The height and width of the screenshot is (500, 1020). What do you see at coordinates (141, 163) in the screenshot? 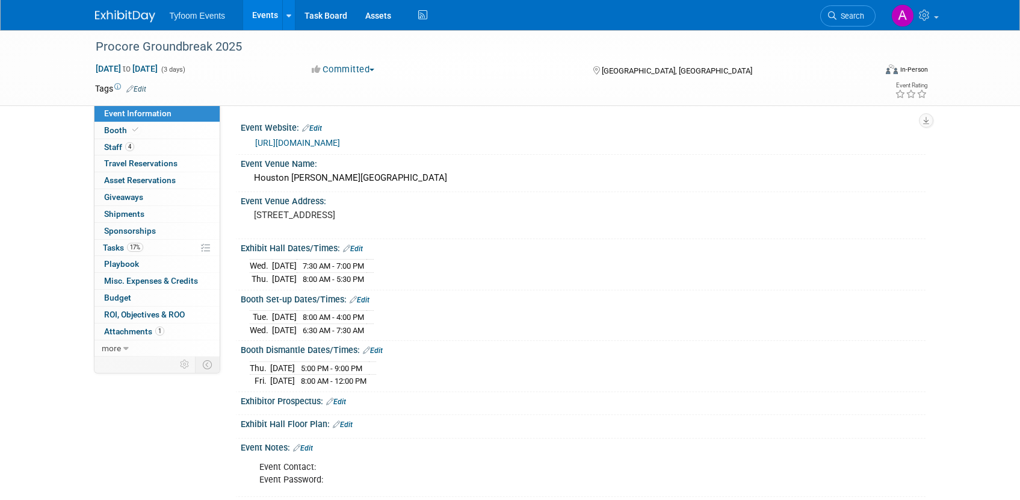
I see `span: Travel Reservations` at bounding box center [141, 163].